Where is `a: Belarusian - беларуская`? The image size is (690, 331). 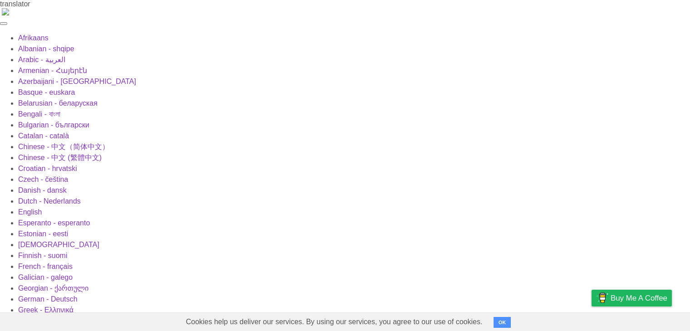 a: Belarusian - беларуская is located at coordinates (58, 103).